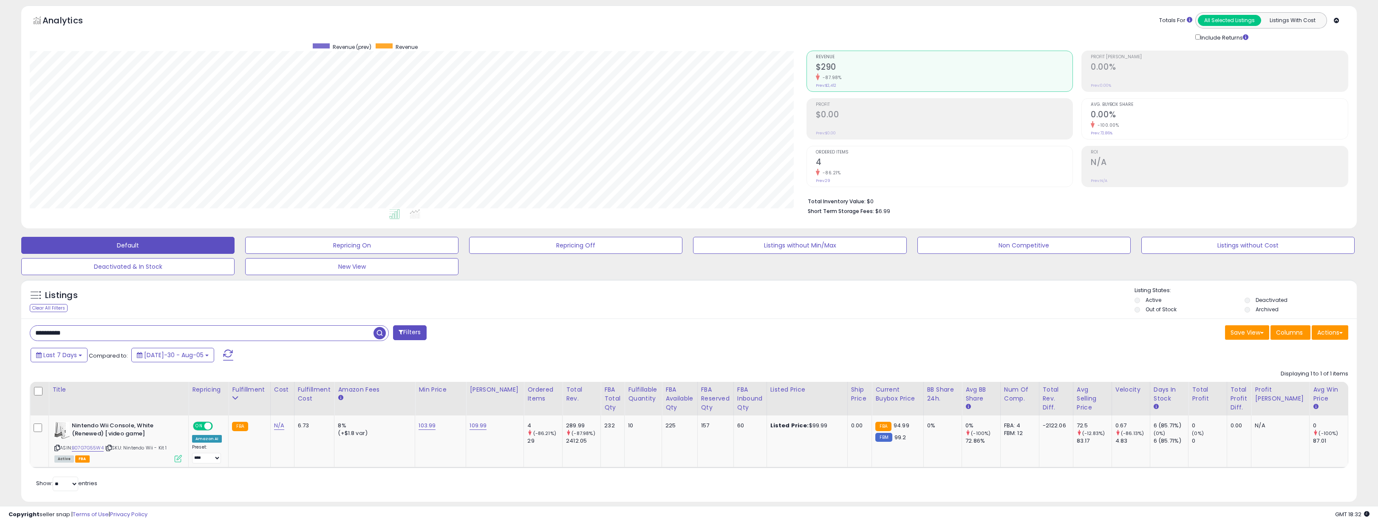 The height and width of the screenshot is (523, 1378). Describe the element at coordinates (128, 266) in the screenshot. I see `button: Deactivated & In Stock` at that location.